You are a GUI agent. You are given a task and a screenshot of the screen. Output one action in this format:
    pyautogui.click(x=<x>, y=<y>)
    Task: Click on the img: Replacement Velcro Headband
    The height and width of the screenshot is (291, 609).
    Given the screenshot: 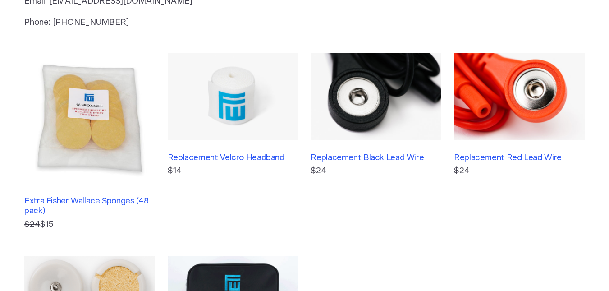 What is the action you would take?
    pyautogui.click(x=233, y=96)
    